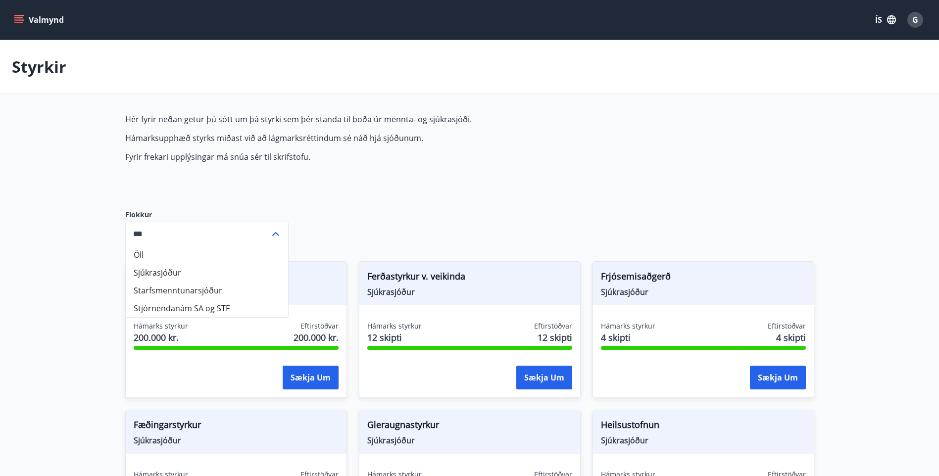  What do you see at coordinates (236, 427) in the screenshot?
I see `span: Fæðingarstyrkur` at bounding box center [236, 427].